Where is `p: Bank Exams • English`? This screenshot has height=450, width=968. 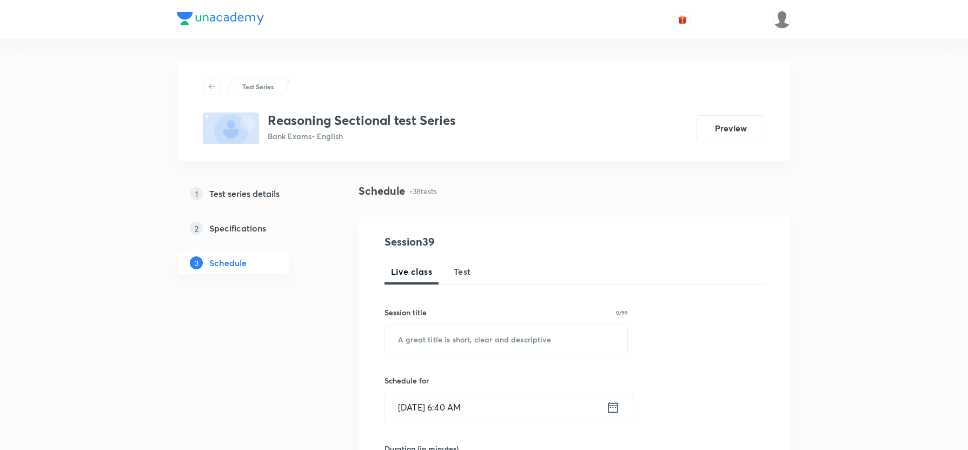 p: Bank Exams • English is located at coordinates (362, 136).